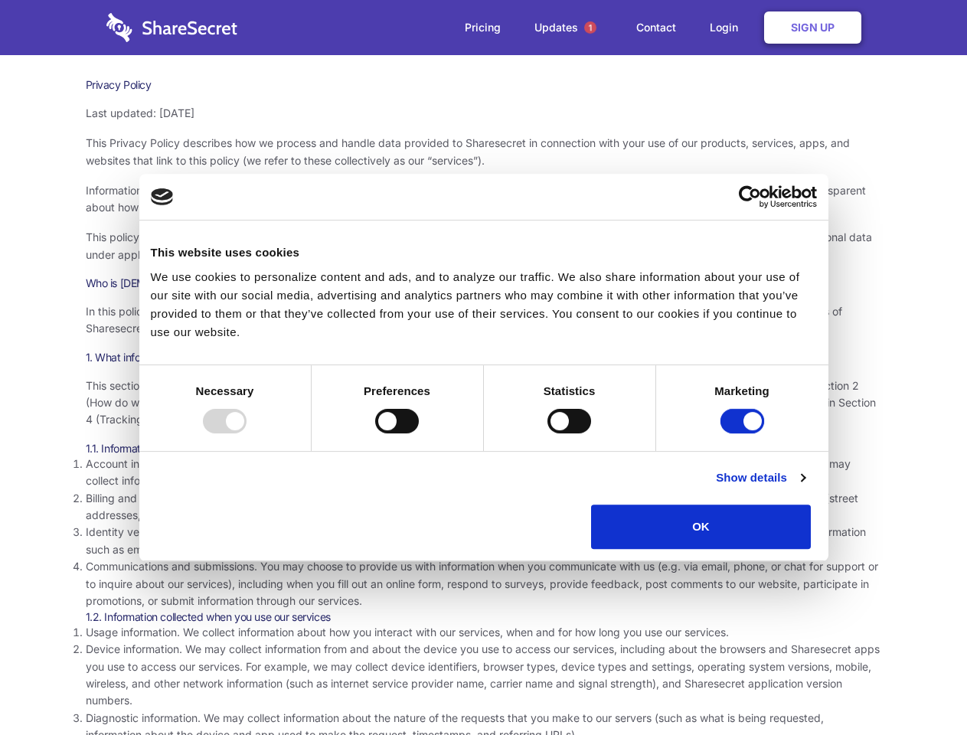 The width and height of the screenshot is (967, 735). What do you see at coordinates (569, 390) in the screenshot?
I see `strong: Statistics` at bounding box center [569, 390].